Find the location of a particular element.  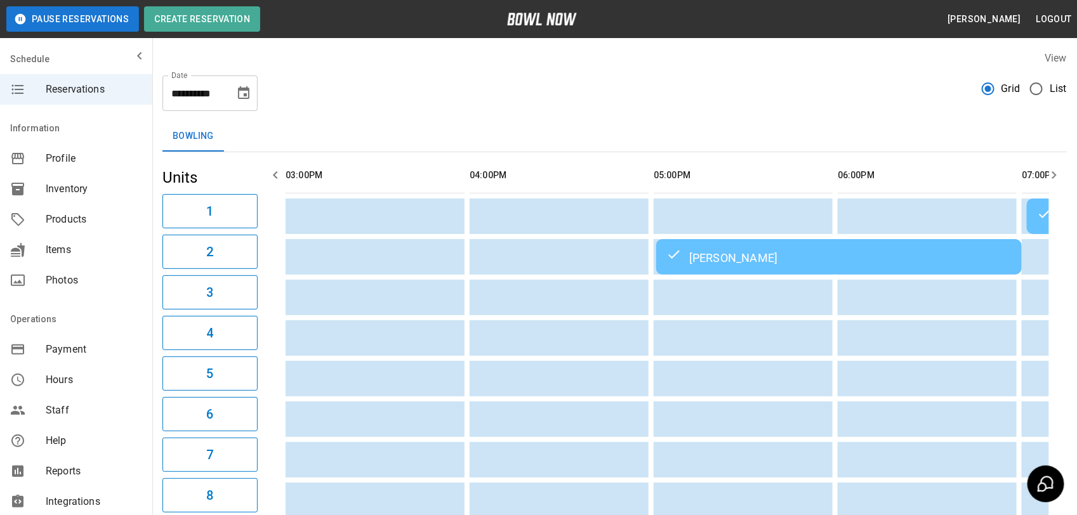

button: 3 is located at coordinates (210, 293).